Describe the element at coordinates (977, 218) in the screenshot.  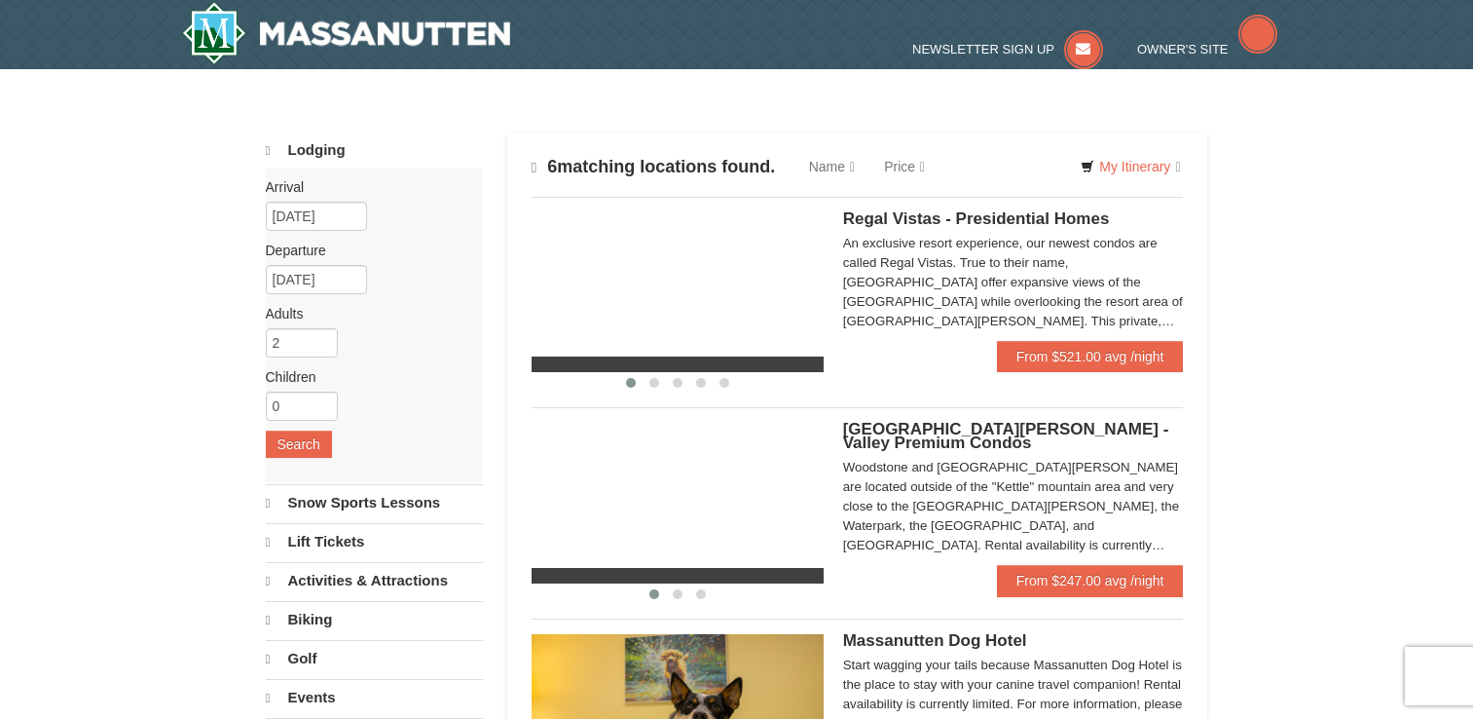
I see `span: Regal Vistas - Presidential Homes` at that location.